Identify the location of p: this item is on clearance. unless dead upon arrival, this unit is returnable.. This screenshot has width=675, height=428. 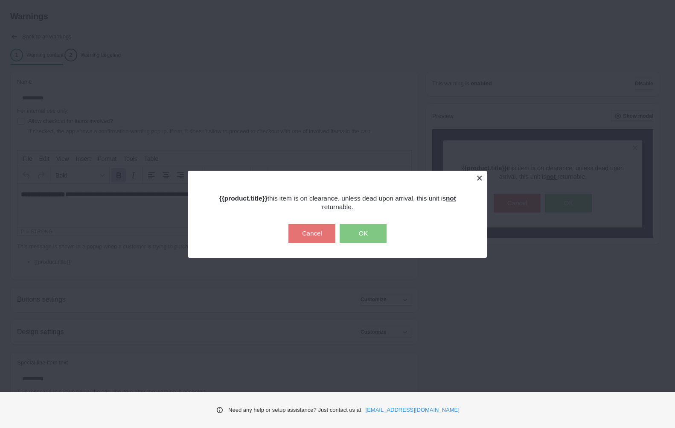
(338, 203).